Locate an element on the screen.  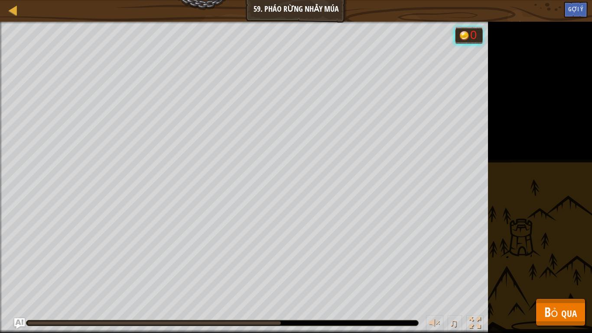
div: 0 is located at coordinates (475, 35).